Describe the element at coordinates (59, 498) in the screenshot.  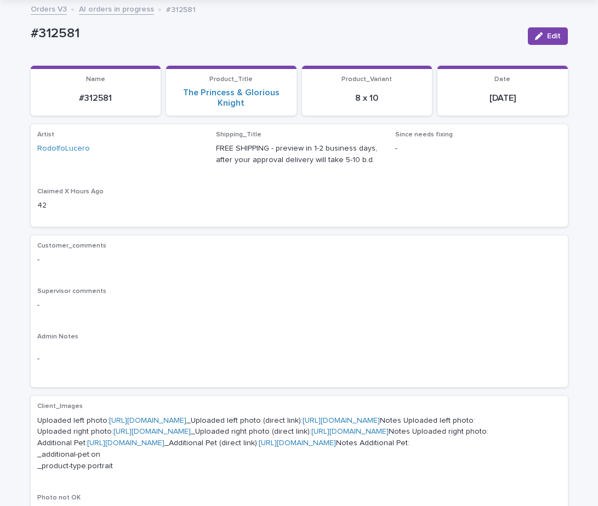
I see `span: Photo not OK` at that location.